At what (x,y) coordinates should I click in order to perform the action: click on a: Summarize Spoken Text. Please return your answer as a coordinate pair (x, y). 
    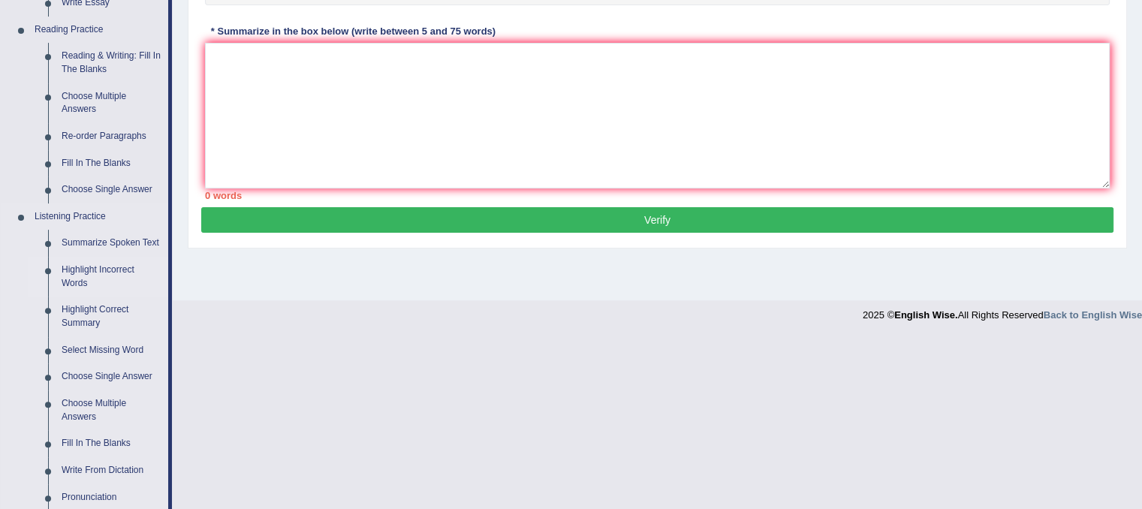
    Looking at the image, I should click on (111, 243).